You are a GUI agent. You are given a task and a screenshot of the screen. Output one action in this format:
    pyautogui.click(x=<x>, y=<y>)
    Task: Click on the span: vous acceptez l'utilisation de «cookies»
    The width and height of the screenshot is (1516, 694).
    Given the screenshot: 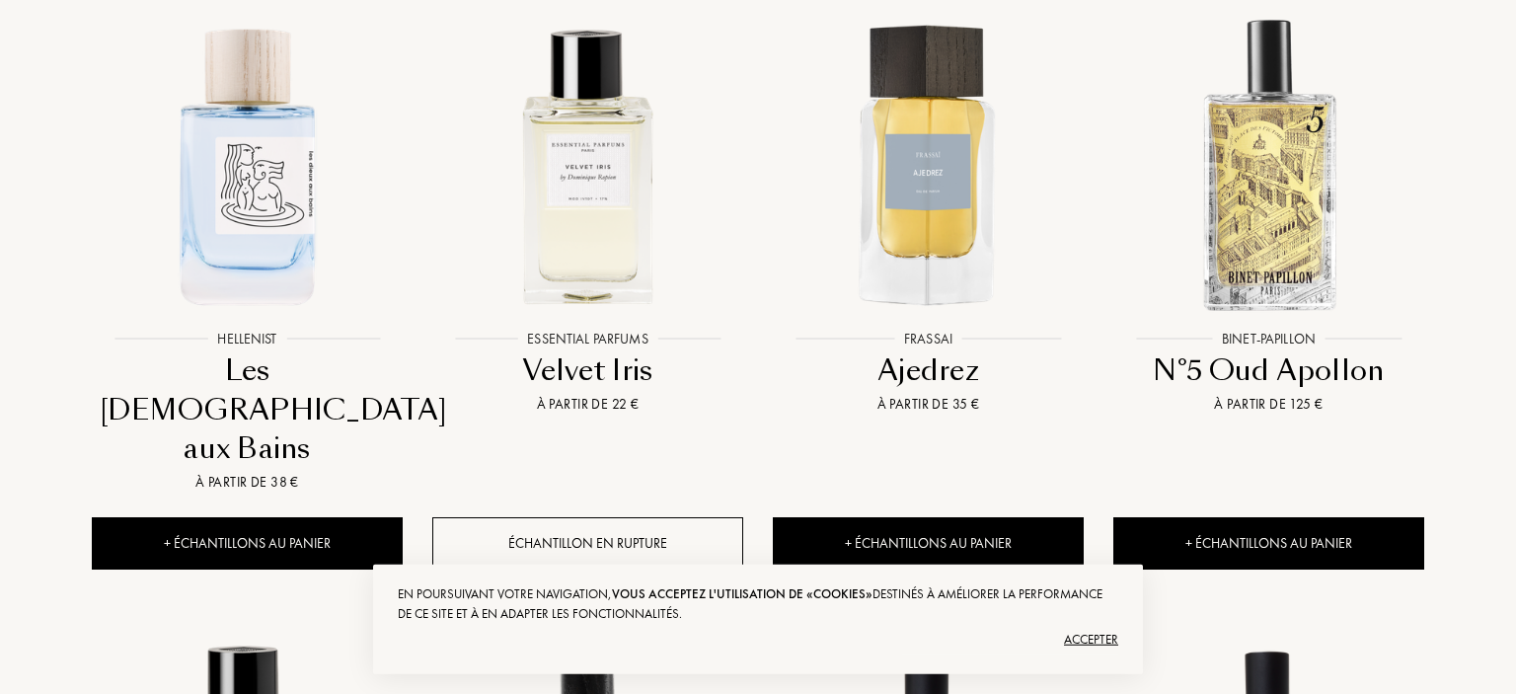 What is the action you would take?
    pyautogui.click(x=742, y=593)
    